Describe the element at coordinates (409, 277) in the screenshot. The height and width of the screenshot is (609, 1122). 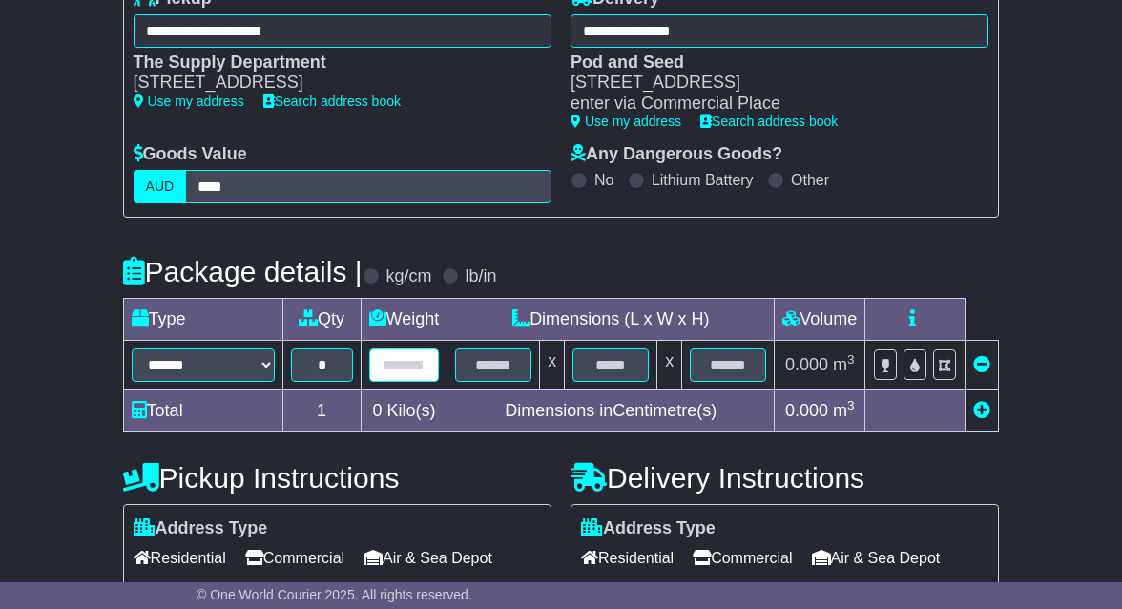
I see `label: kg/cm` at that location.